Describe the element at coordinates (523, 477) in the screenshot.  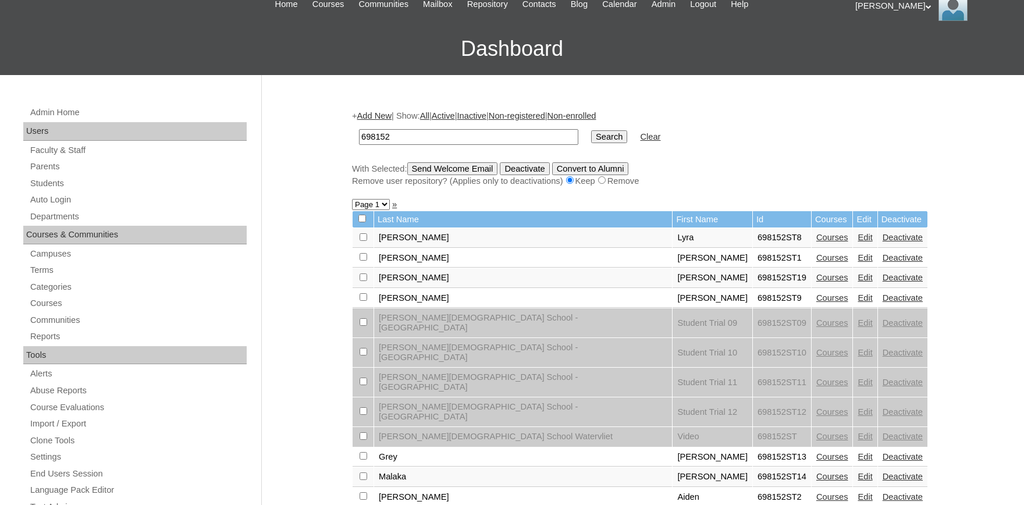
I see `td: Malaka` at that location.